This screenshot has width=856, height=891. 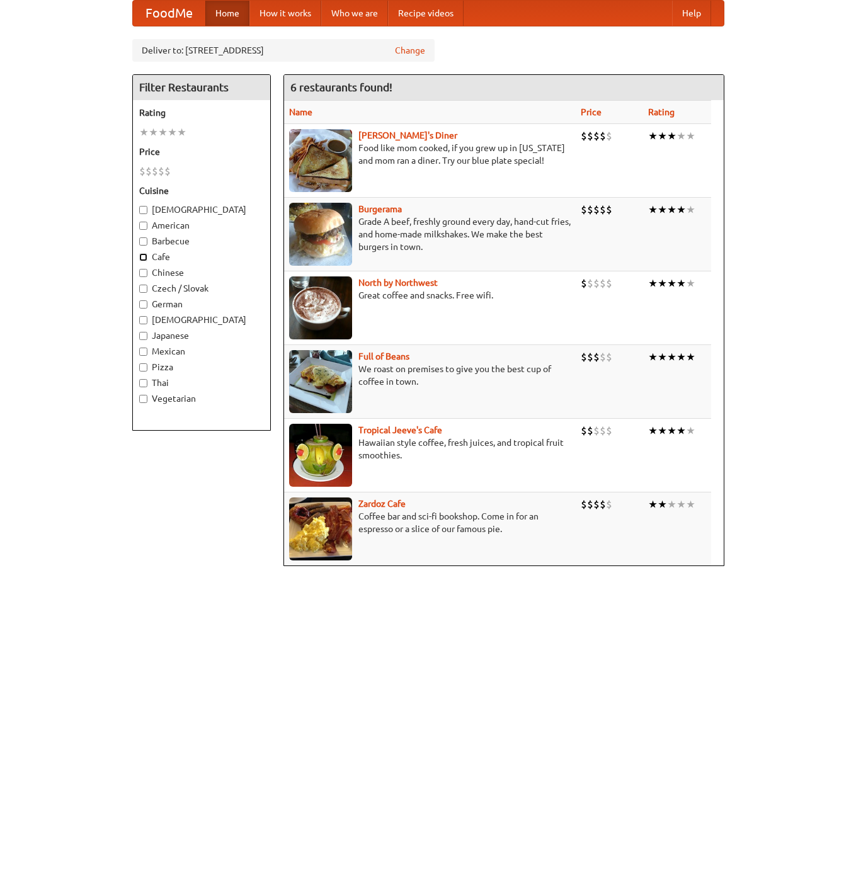 What do you see at coordinates (400, 430) in the screenshot?
I see `b: Tropical Jeeve's Cafe` at bounding box center [400, 430].